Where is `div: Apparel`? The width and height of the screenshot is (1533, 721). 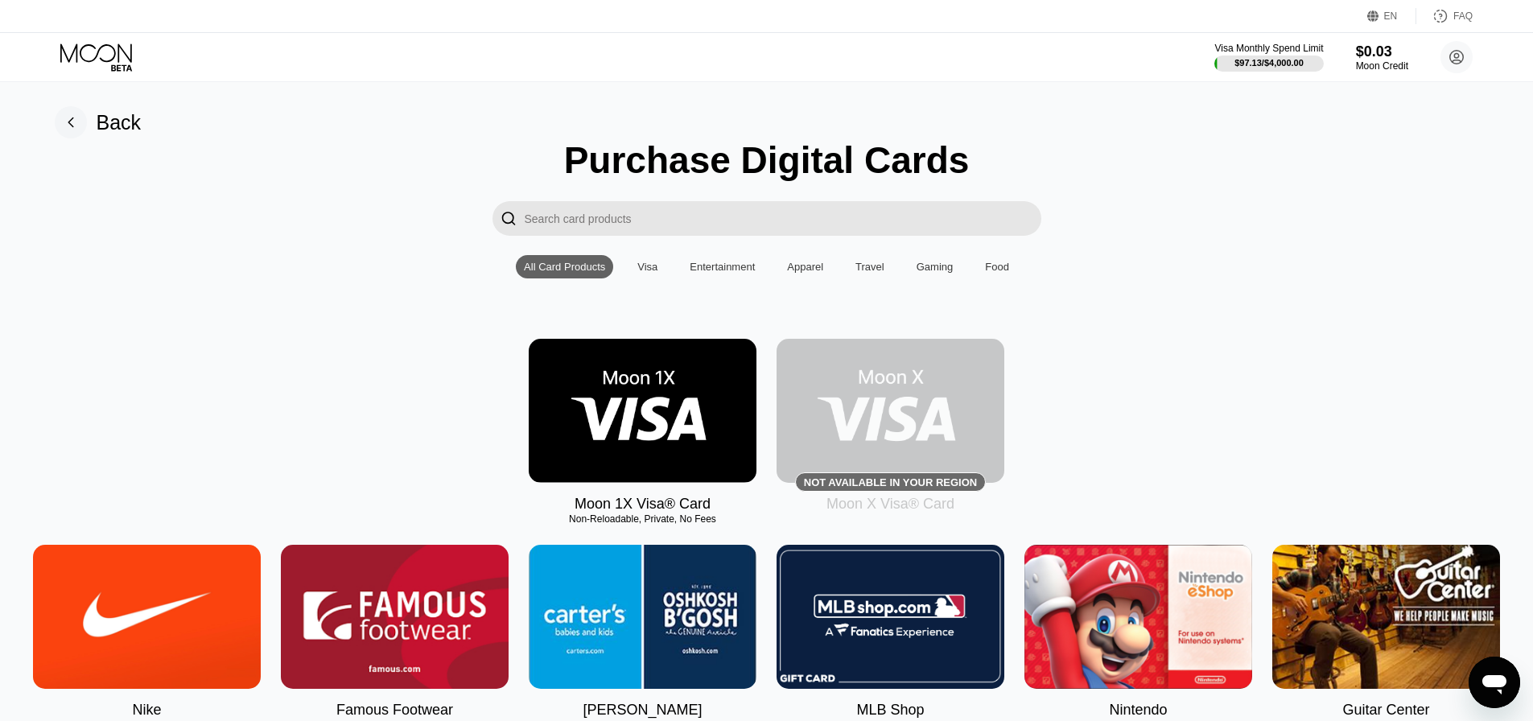
div: Apparel is located at coordinates (805, 266).